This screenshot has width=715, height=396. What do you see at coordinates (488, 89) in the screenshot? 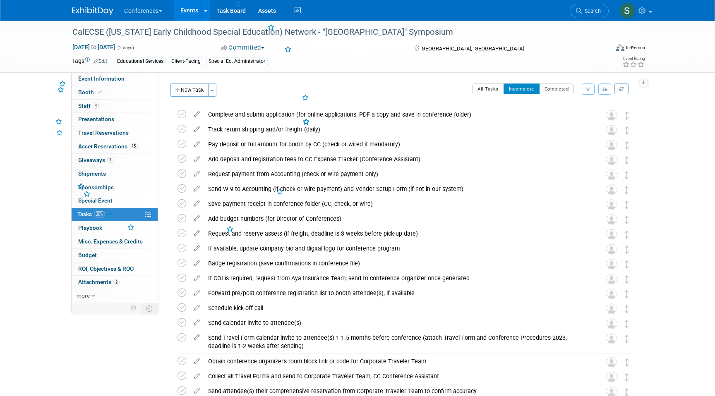
I see `button: All Tasks` at bounding box center [488, 89].